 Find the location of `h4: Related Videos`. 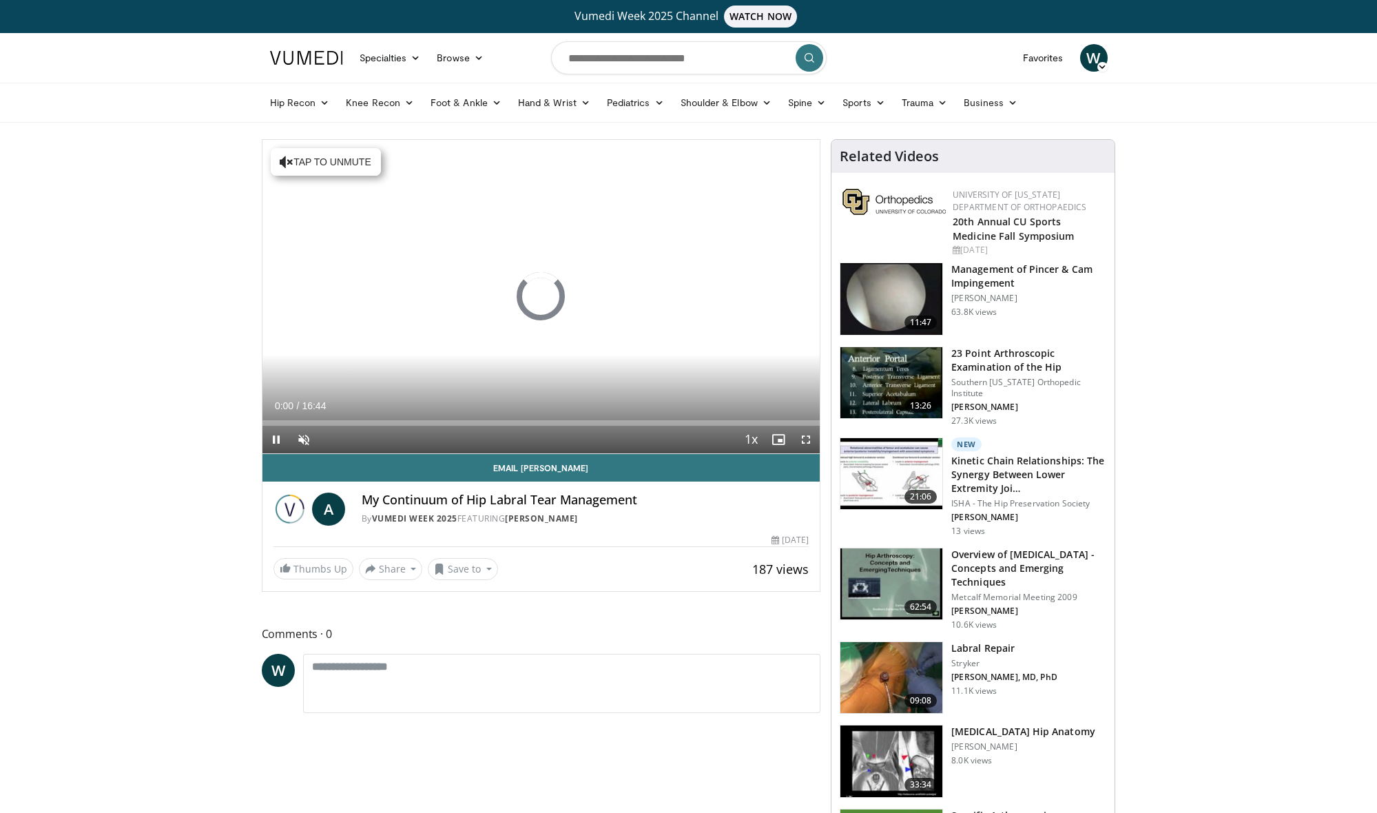

h4: Related Videos is located at coordinates (889, 156).